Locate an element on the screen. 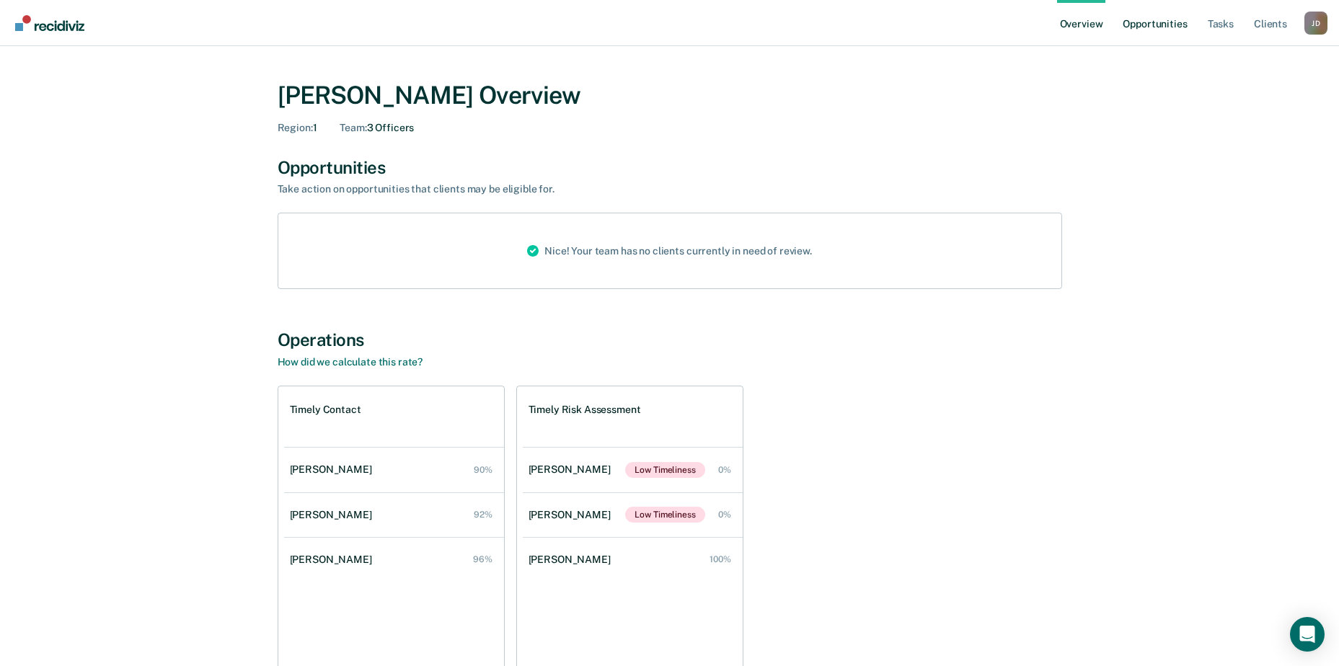  a: How did we calculate this rate? is located at coordinates (350, 362).